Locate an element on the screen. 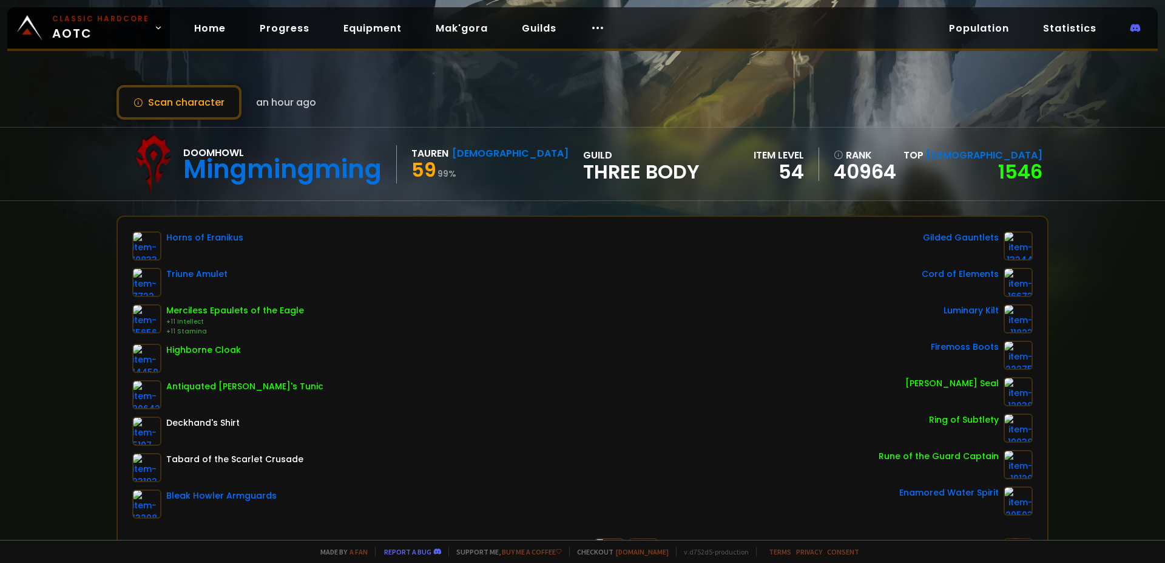  img: item-22275 is located at coordinates (1018, 355).